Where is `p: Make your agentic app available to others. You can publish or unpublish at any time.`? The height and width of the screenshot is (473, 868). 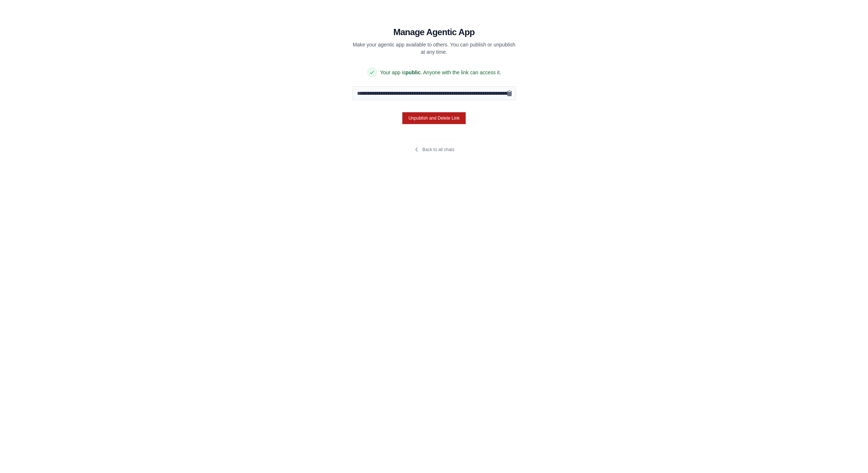
p: Make your agentic app available to others. You can publish or unpublish at any time. is located at coordinates (434, 48).